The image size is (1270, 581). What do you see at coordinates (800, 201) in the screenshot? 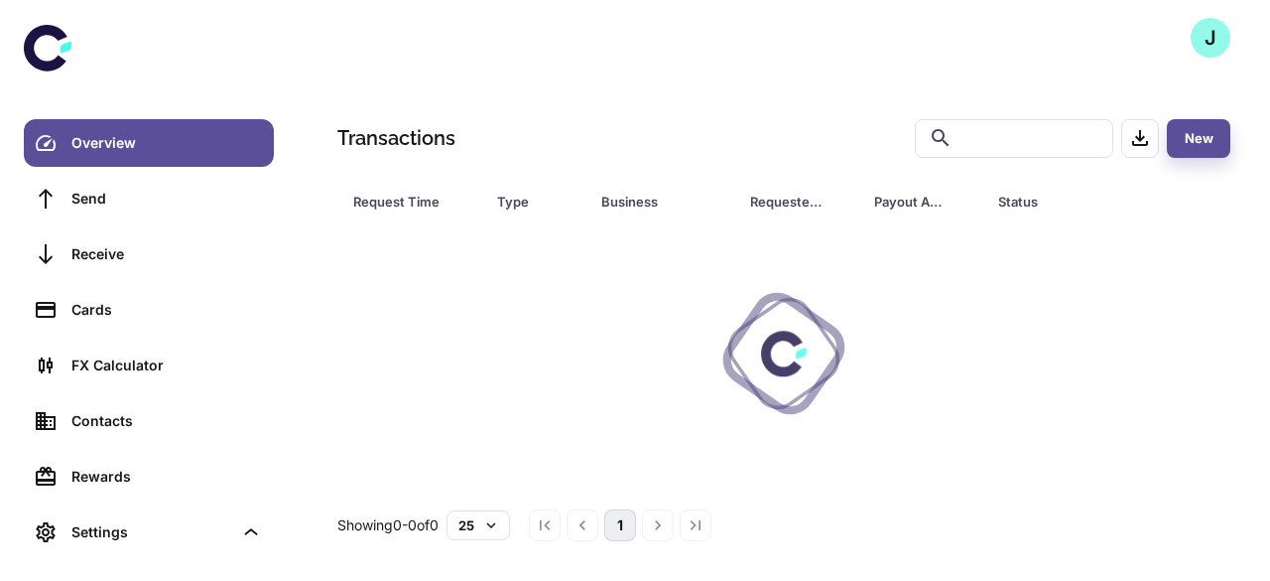
I see `span: Requested Amount` at bounding box center [800, 201].